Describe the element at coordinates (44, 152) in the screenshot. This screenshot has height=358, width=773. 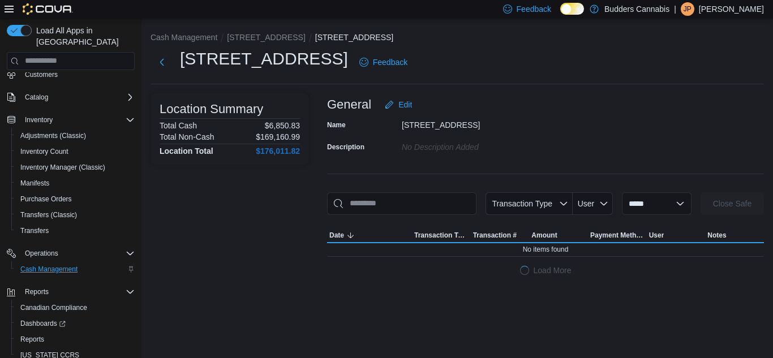
I see `a: Inventory Count` at that location.